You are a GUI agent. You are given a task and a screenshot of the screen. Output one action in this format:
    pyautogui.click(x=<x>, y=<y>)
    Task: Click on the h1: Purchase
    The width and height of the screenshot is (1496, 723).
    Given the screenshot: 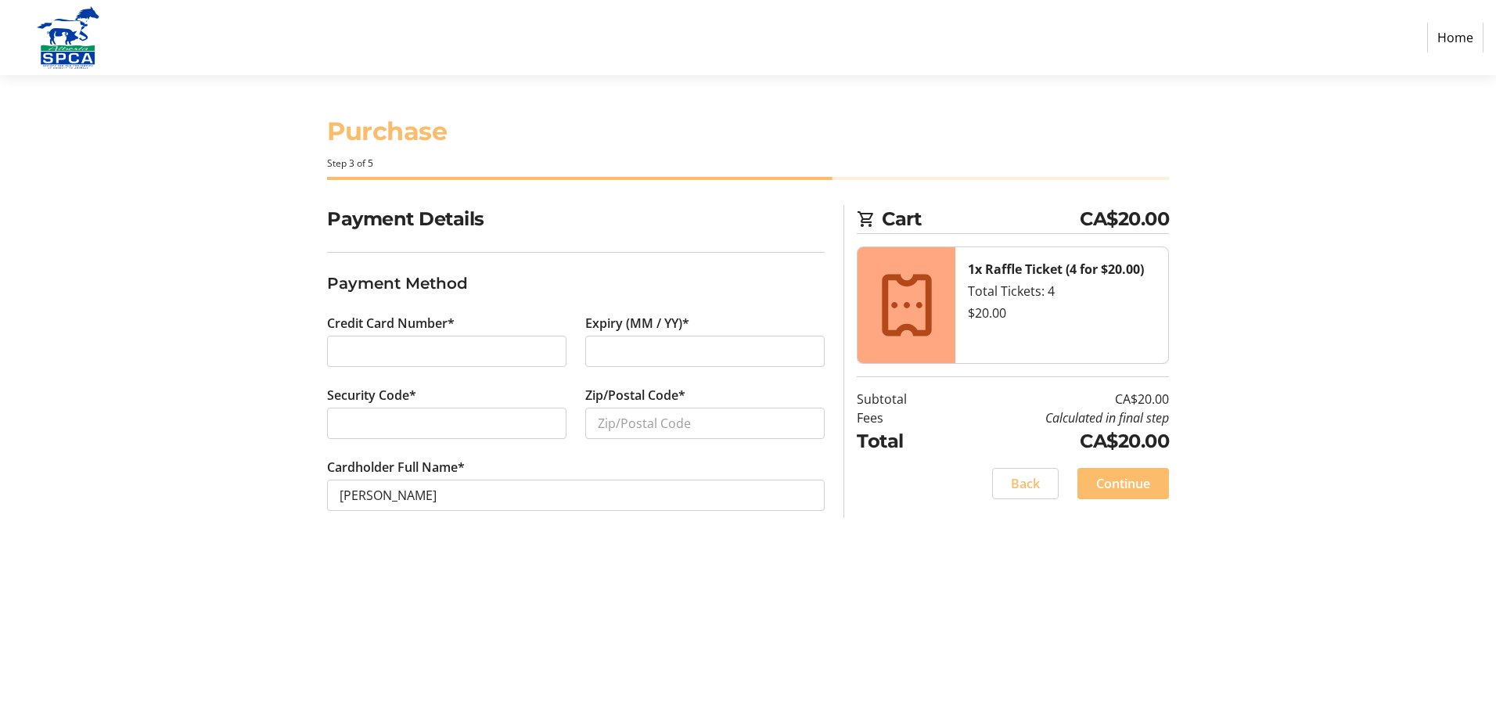 What is the action you would take?
    pyautogui.click(x=748, y=131)
    